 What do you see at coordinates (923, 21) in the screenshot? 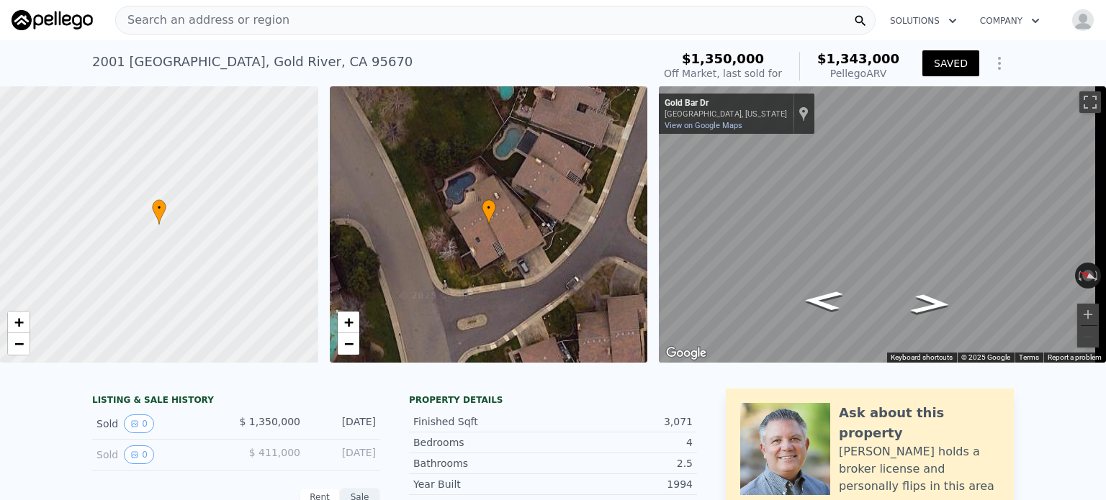
I see `button: Solutions` at bounding box center [923, 21].